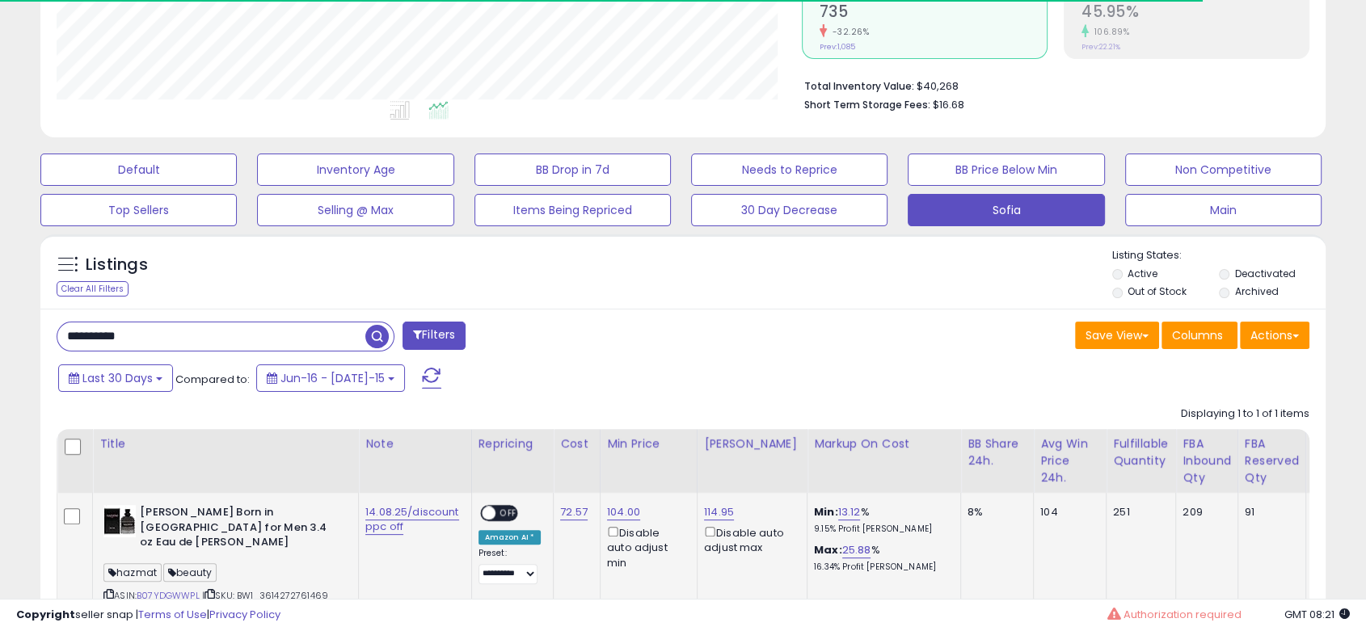  I want to click on a: B07YDGWWPL, so click(168, 596).